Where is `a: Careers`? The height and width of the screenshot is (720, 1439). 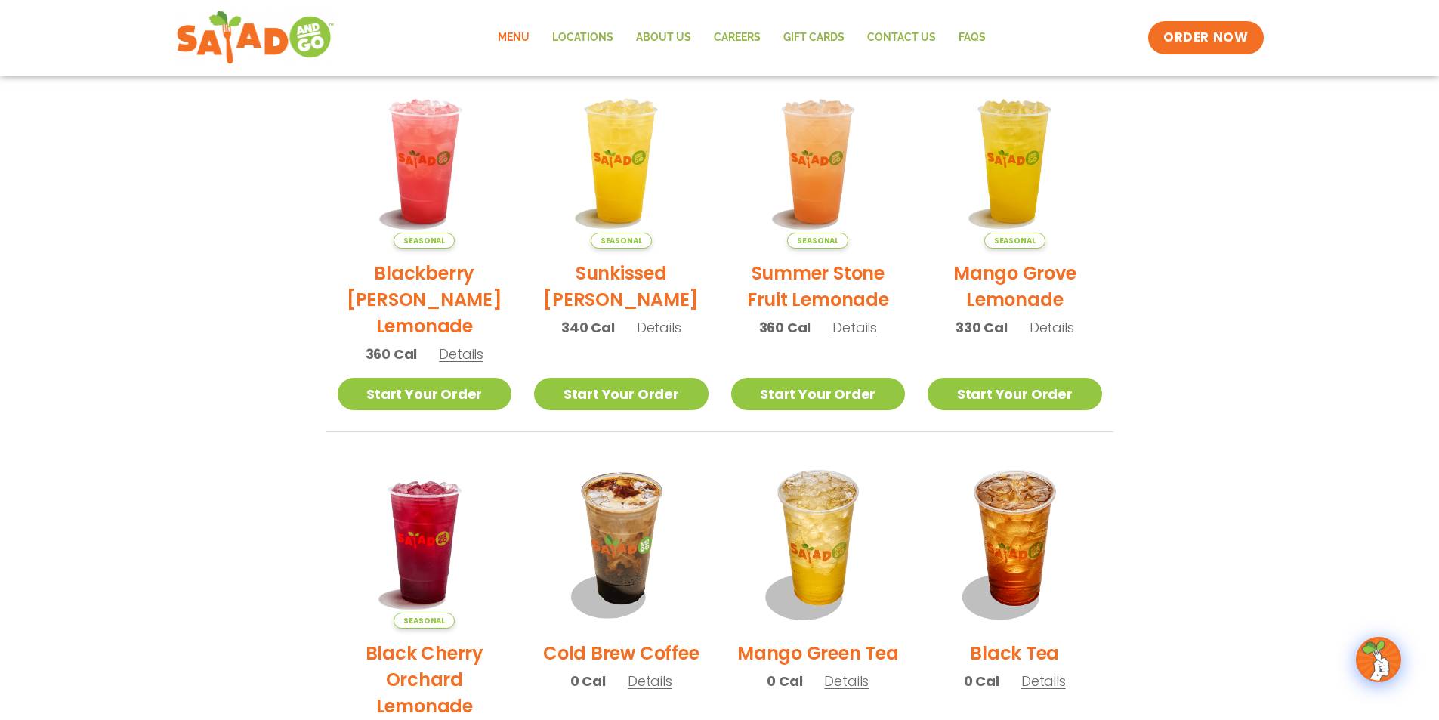
a: Careers is located at coordinates (737, 38).